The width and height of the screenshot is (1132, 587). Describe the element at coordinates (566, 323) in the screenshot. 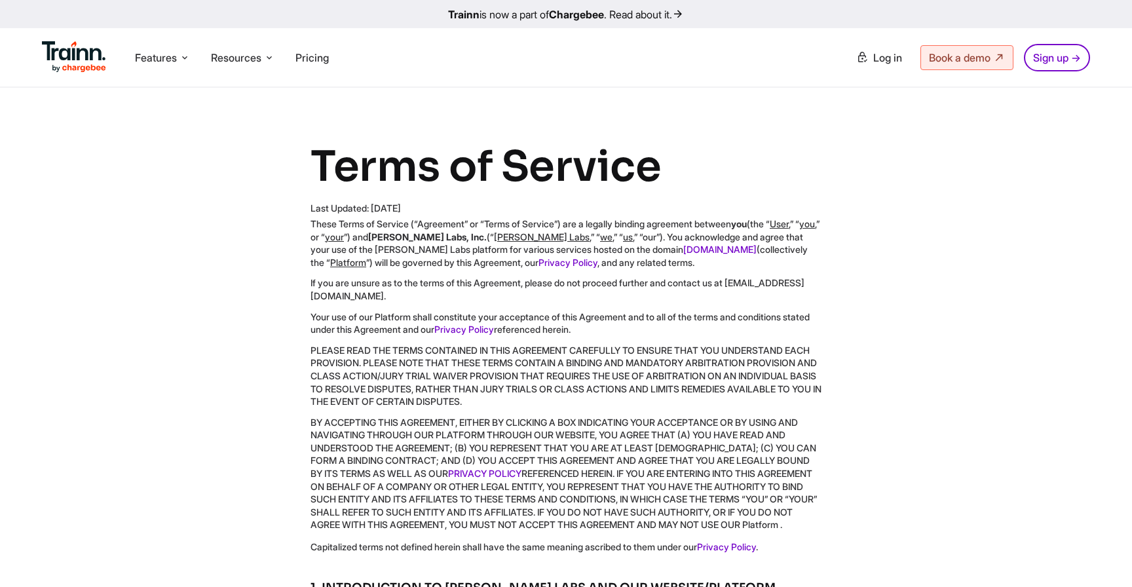

I see `p: Your use of our Platform shall constitute your acceptance of this Agreement and to all of the ter...` at that location.